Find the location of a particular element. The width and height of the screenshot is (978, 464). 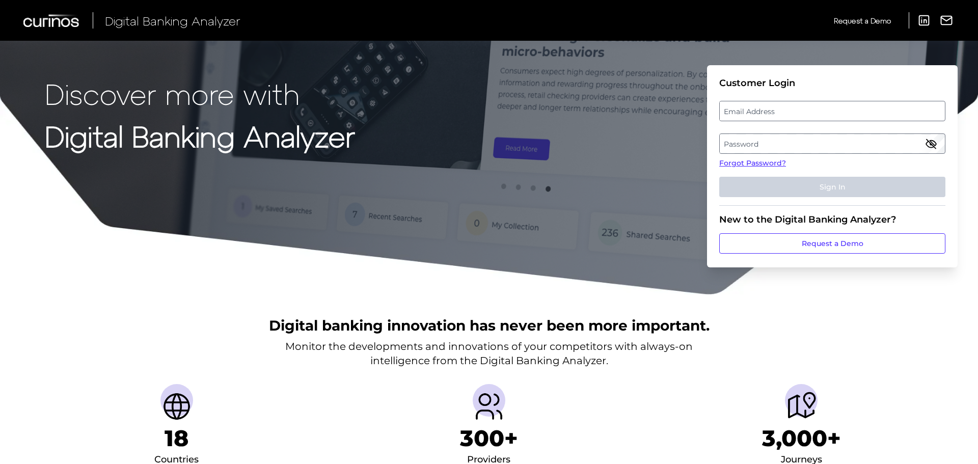

span: Digital Banking Analyzer is located at coordinates (173, 20).